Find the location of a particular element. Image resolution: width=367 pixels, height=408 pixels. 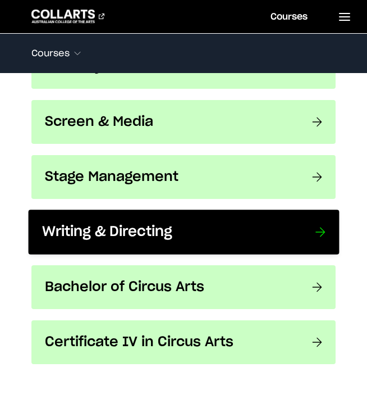

h3: Screen & Media is located at coordinates (167, 122).